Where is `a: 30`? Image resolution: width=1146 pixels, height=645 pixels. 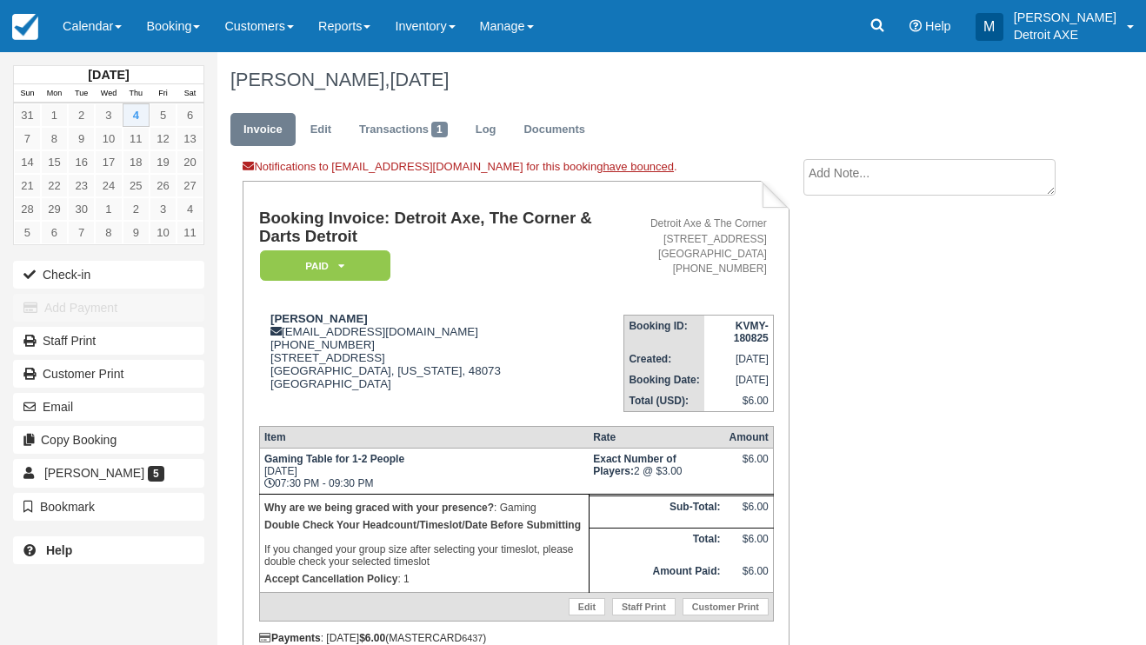 a: 30 is located at coordinates (81, 209).